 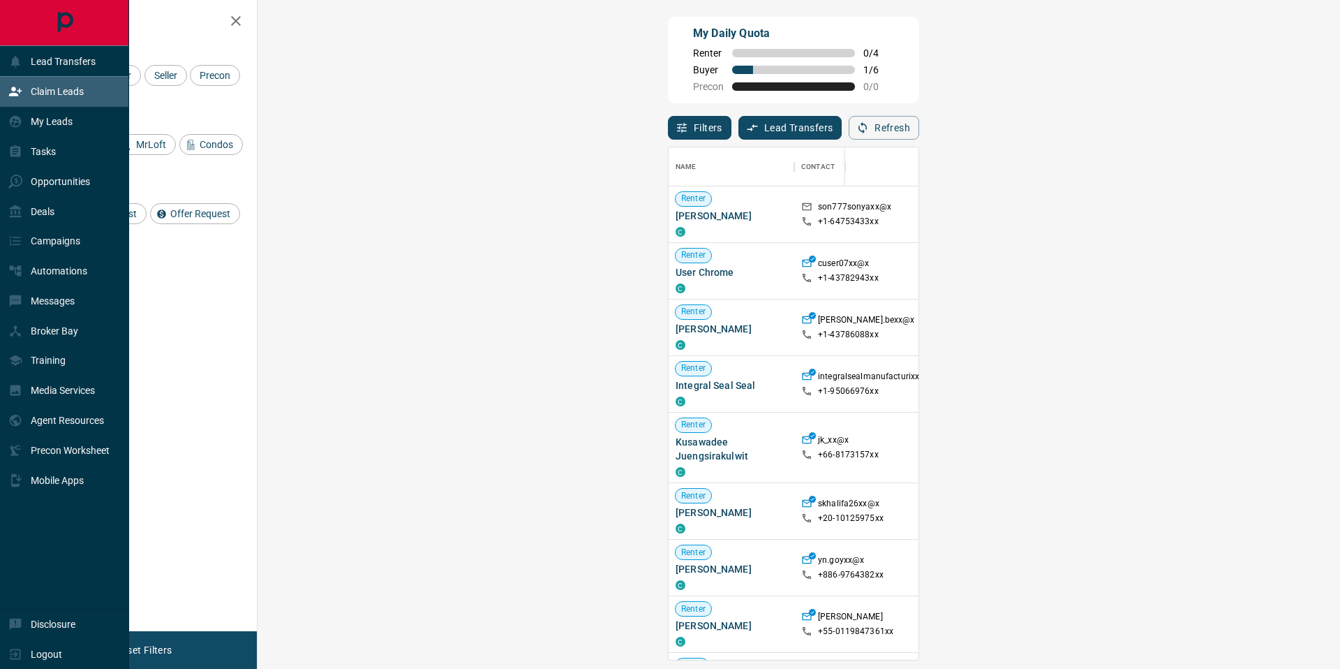 What do you see at coordinates (732, 385) in the screenshot?
I see `span: Integral Seal Seal` at bounding box center [732, 385].